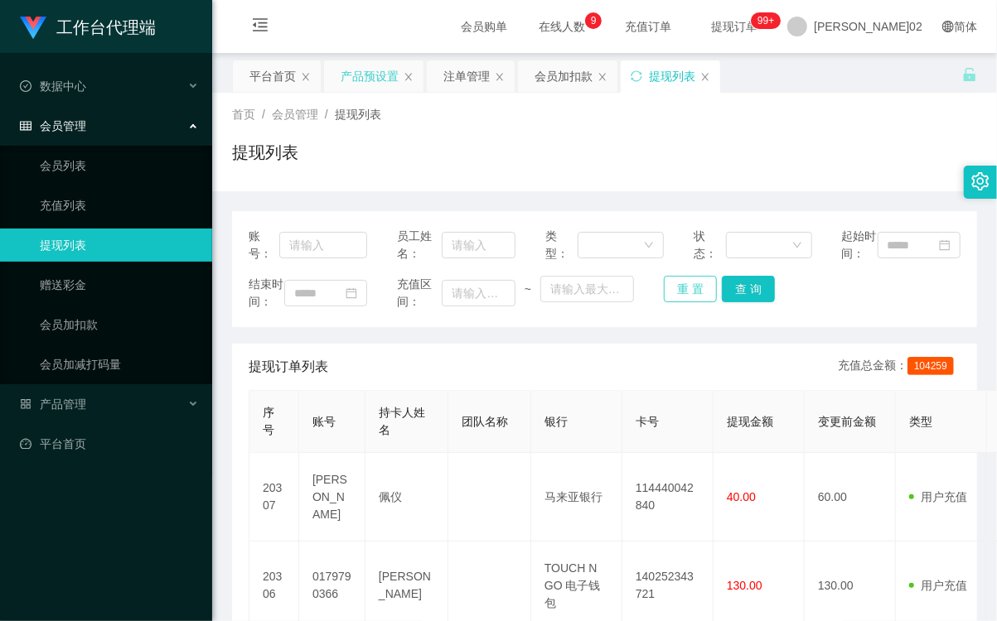 The width and height of the screenshot is (997, 621). I want to click on font: 充值总金额：, so click(872, 365).